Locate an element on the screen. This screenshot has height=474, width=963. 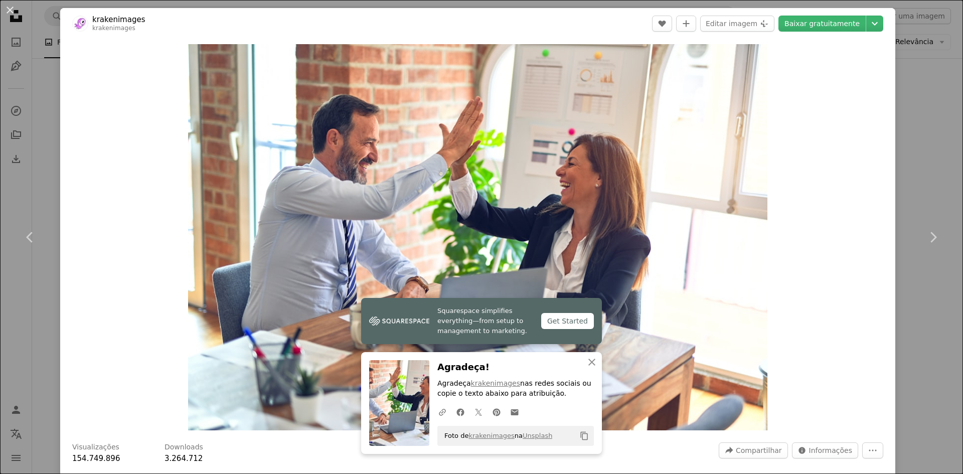
a: Ir para o perfil de krakenimages is located at coordinates (80, 24).